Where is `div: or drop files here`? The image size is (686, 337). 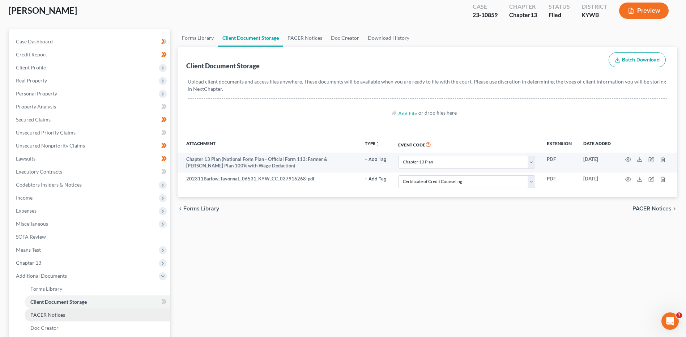 div: or drop files here is located at coordinates (438, 113).